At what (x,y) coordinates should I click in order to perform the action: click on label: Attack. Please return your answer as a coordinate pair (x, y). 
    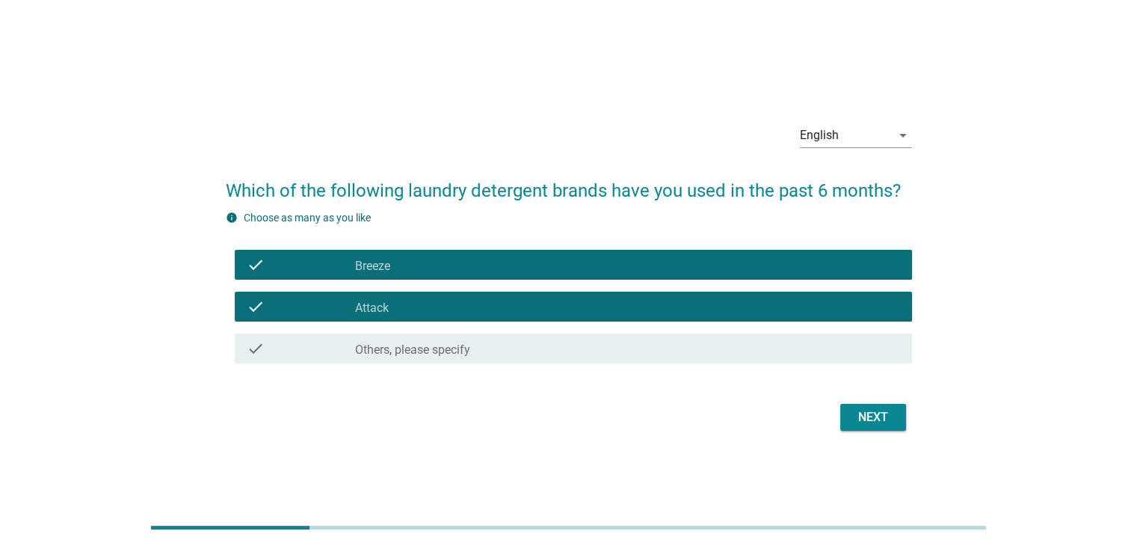
    Looking at the image, I should click on (371, 308).